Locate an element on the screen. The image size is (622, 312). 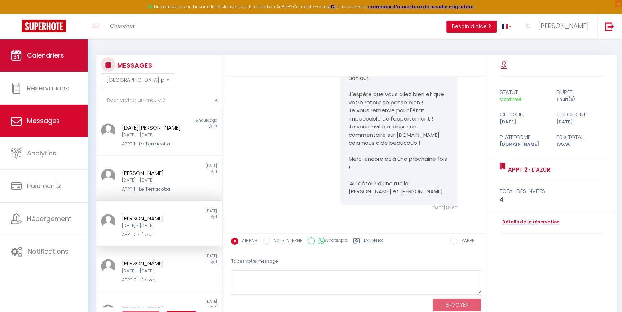
strong: ICI is located at coordinates (332, 6).